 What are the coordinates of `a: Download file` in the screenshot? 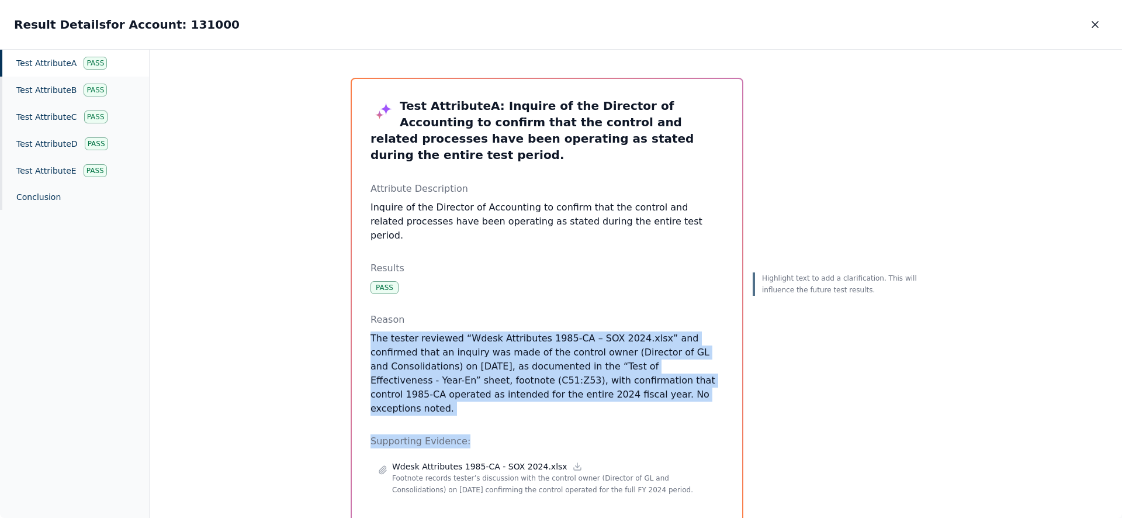 It's located at (577, 466).